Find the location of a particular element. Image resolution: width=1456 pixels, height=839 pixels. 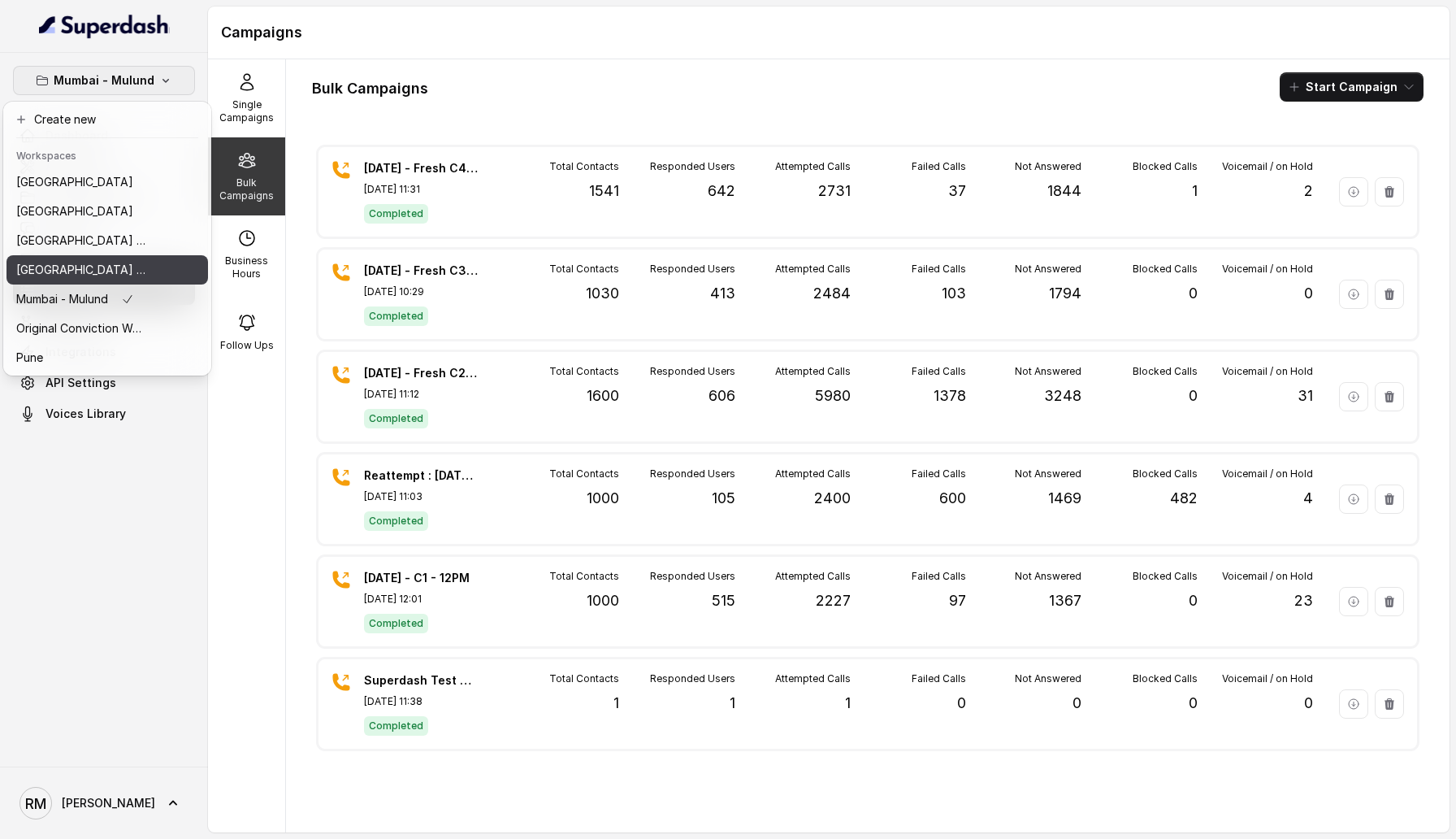

button: Create new is located at coordinates (107, 120).